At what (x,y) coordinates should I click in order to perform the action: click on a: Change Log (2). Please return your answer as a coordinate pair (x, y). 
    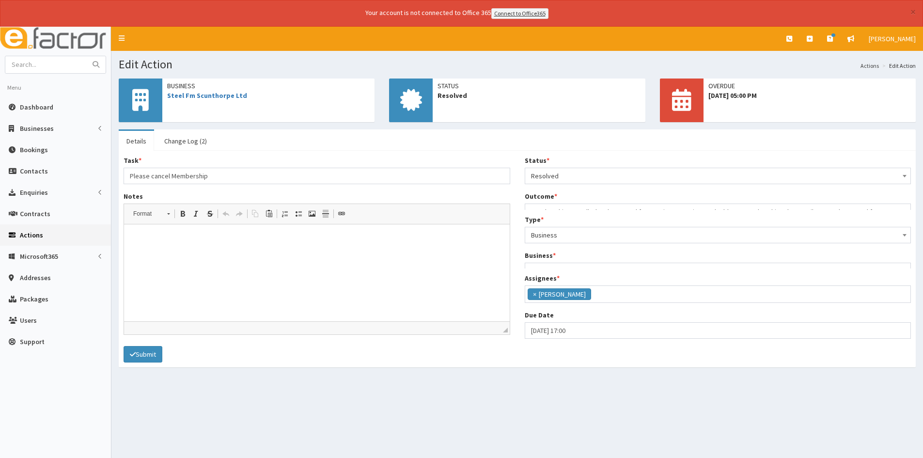
    Looking at the image, I should click on (186, 141).